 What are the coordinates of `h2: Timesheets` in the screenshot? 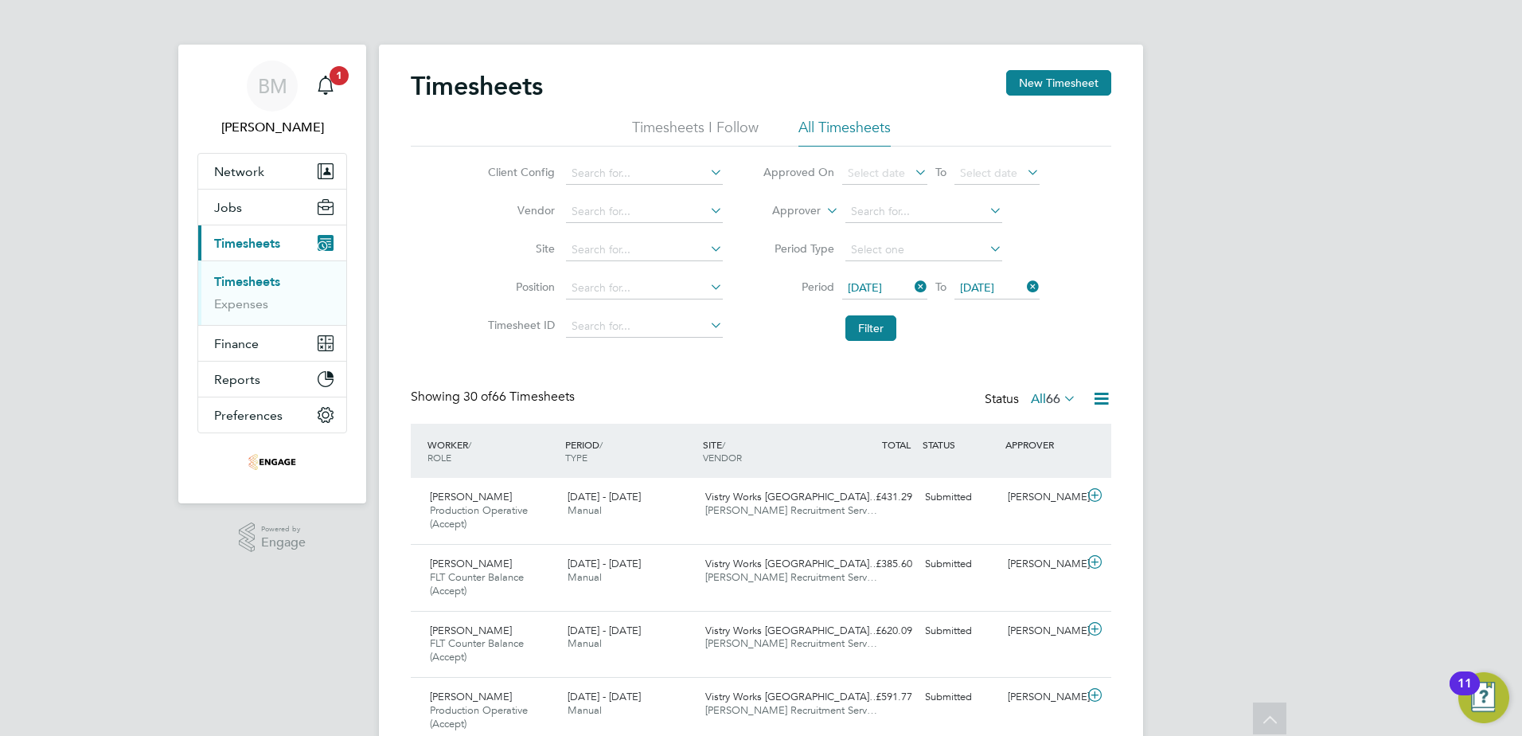 It's located at (477, 86).